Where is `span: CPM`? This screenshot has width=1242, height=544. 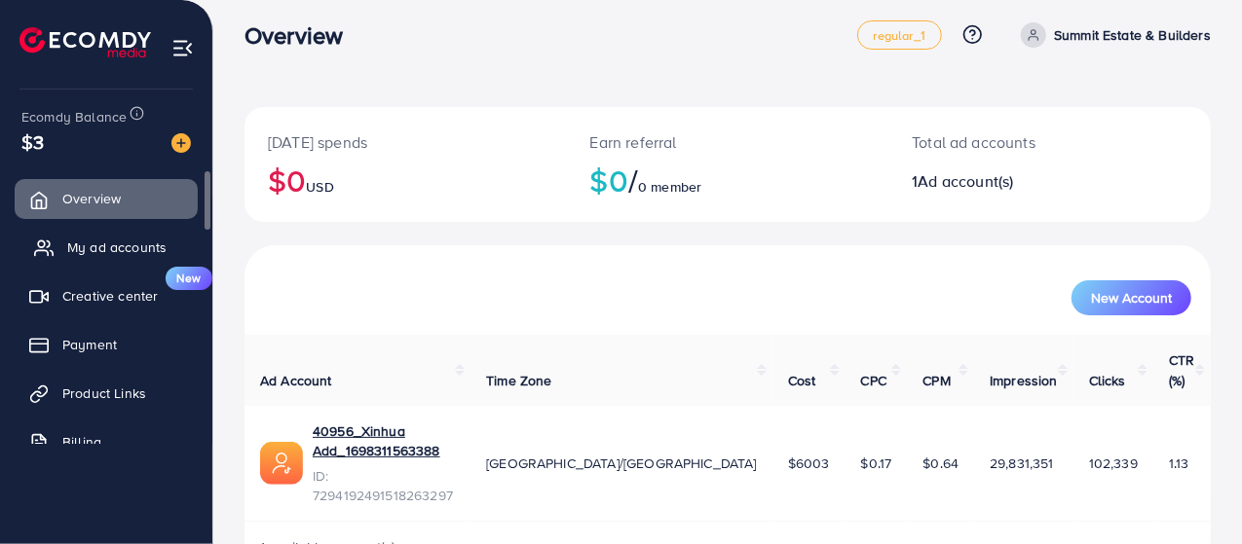
span: CPM is located at coordinates (936, 381).